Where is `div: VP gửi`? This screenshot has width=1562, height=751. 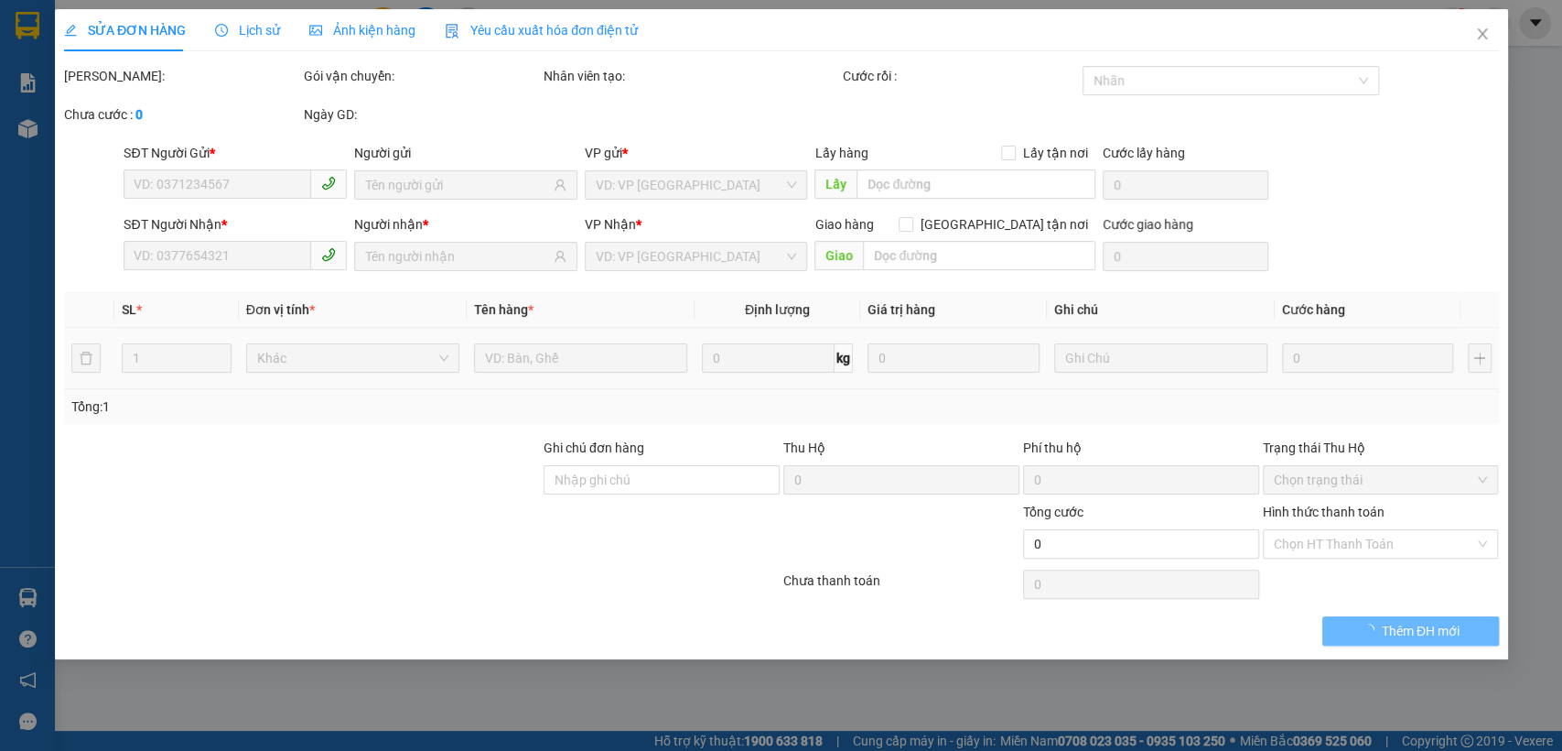 div: VP gửi is located at coordinates (697, 153).